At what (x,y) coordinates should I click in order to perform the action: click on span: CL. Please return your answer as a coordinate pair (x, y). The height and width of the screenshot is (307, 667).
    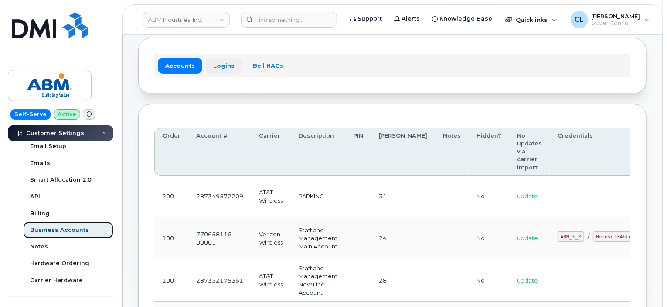
    Looking at the image, I should click on (579, 20).